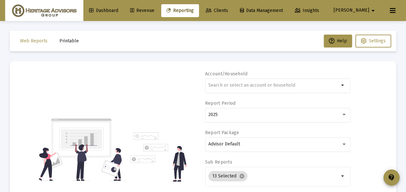 This screenshot has width=406, height=192. Describe the element at coordinates (69, 41) in the screenshot. I see `button: Printable` at that location.